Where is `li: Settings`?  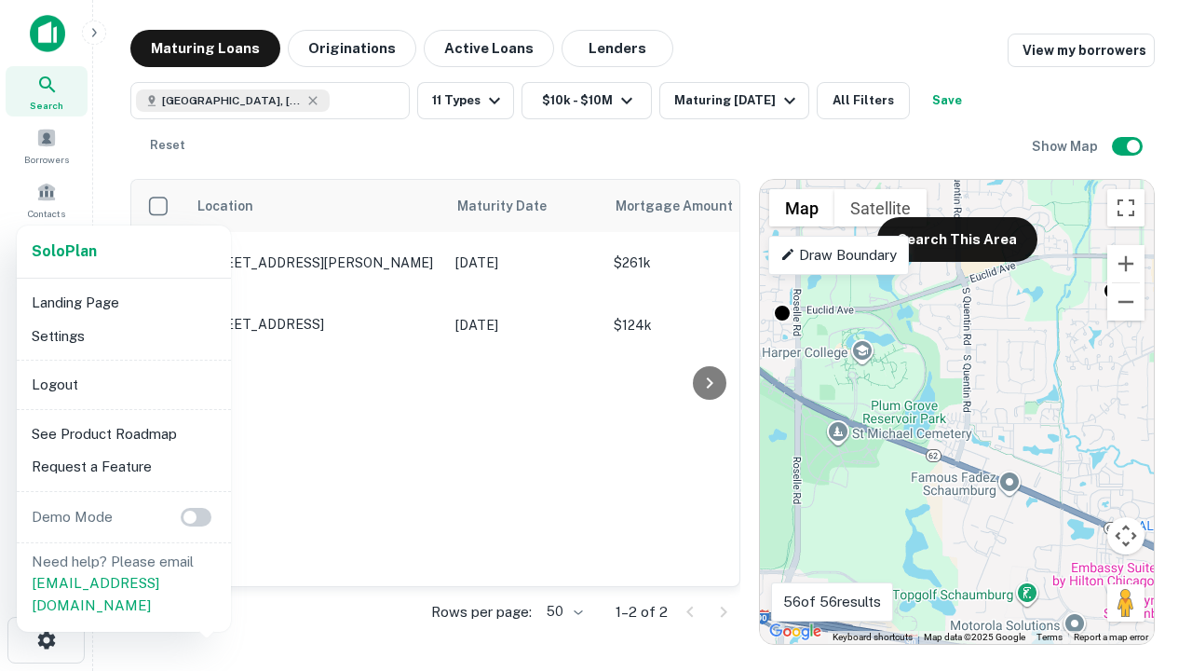 li: Settings is located at coordinates (124, 336).